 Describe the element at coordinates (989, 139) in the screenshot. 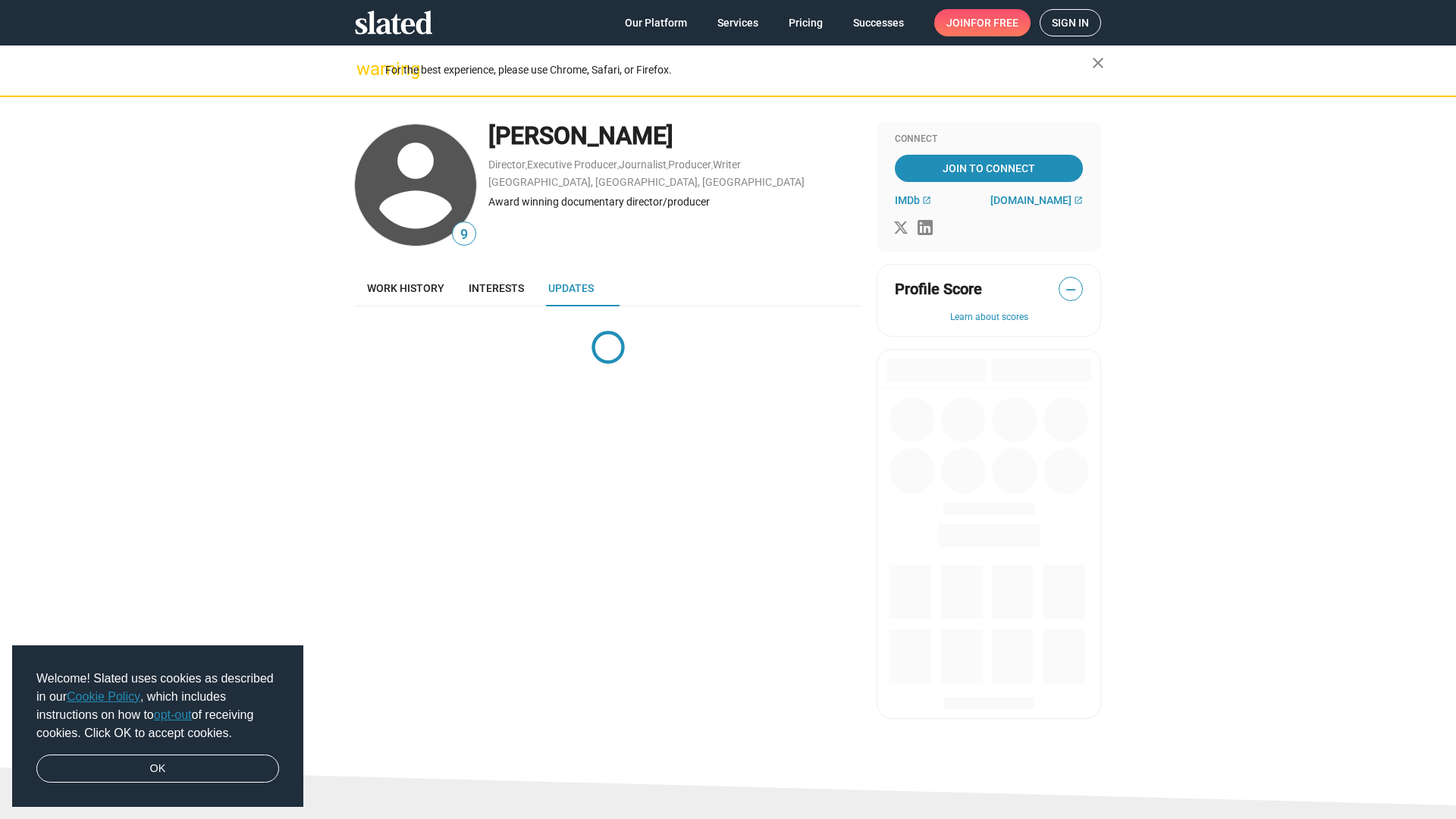

I see `div: Connect` at that location.